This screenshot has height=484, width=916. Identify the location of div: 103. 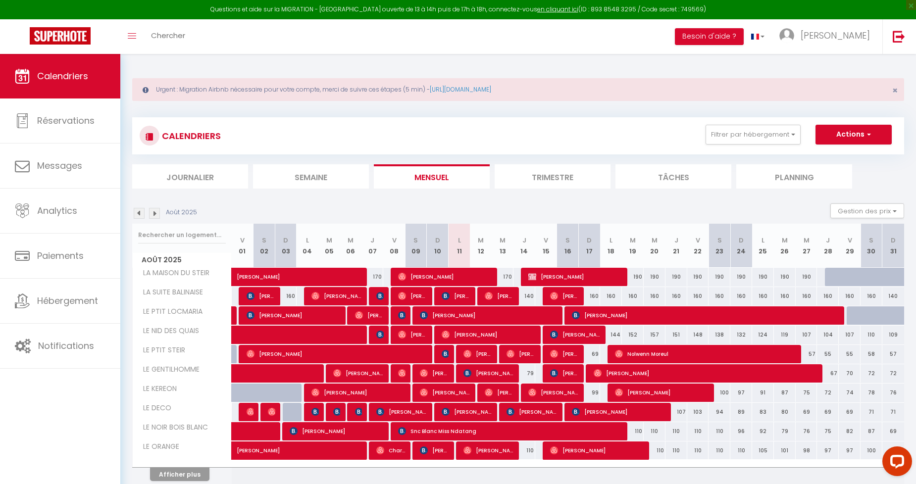
(698, 412).